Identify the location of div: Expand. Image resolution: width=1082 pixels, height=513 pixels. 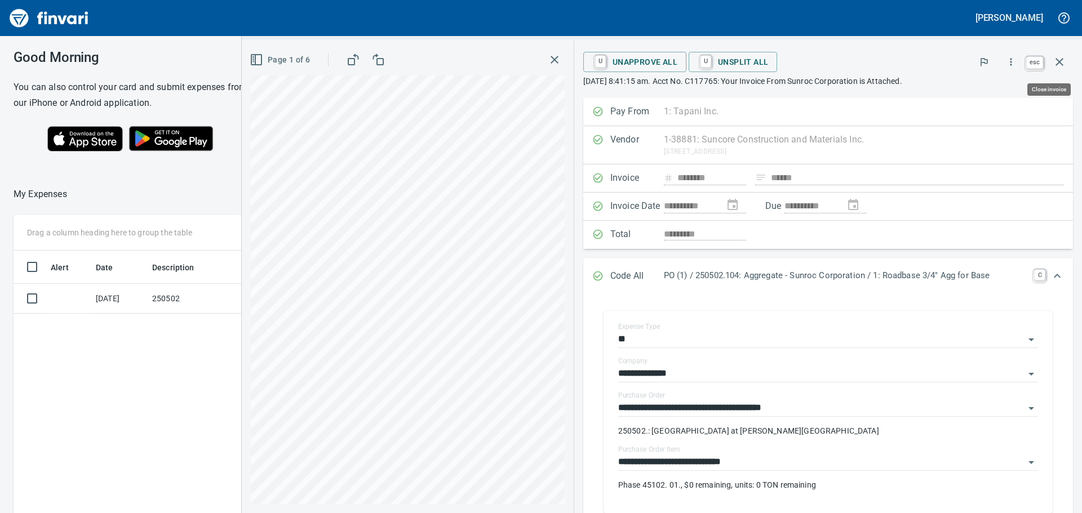
(828, 277).